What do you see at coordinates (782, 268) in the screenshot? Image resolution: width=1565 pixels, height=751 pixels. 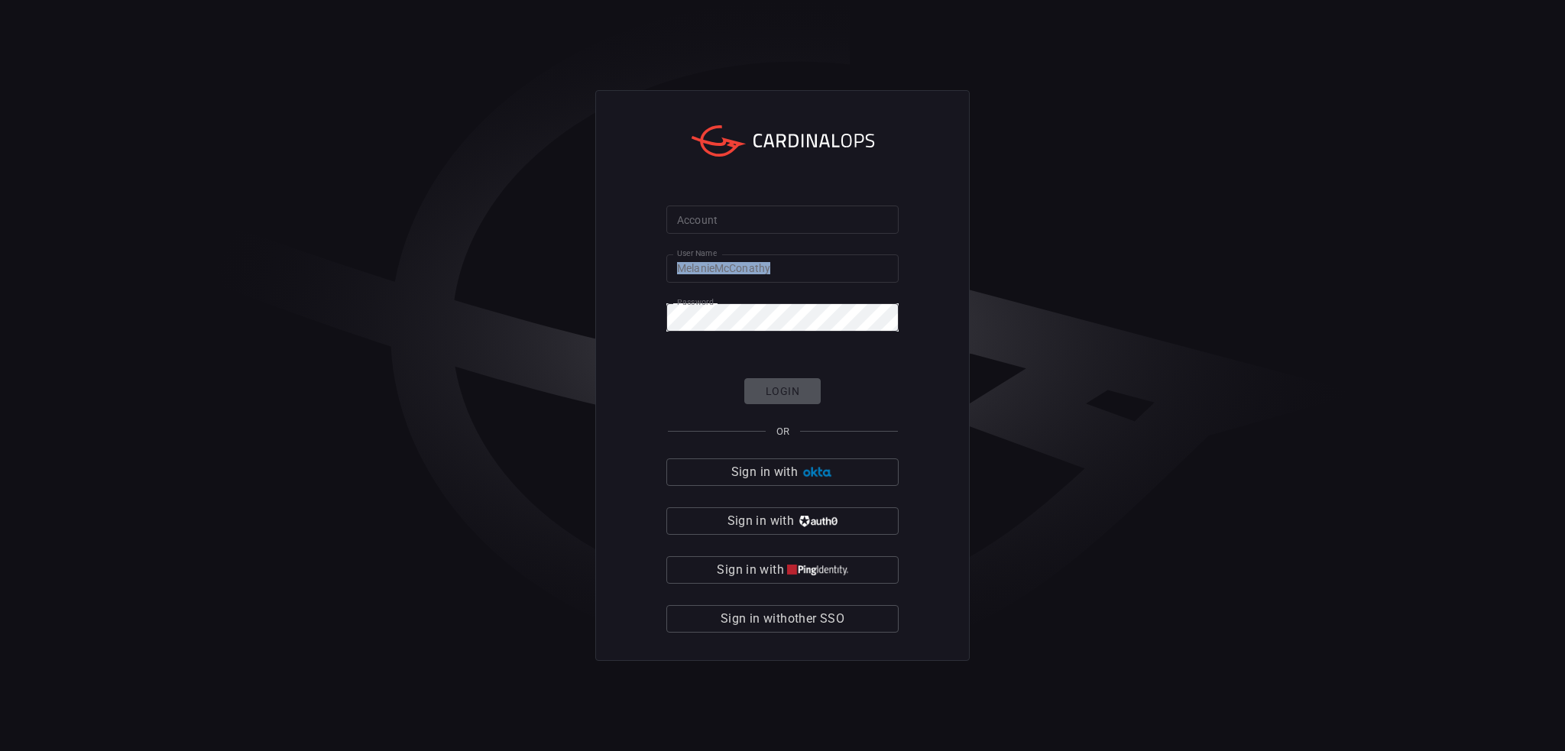 I see `input: Type your user name` at bounding box center [782, 268].